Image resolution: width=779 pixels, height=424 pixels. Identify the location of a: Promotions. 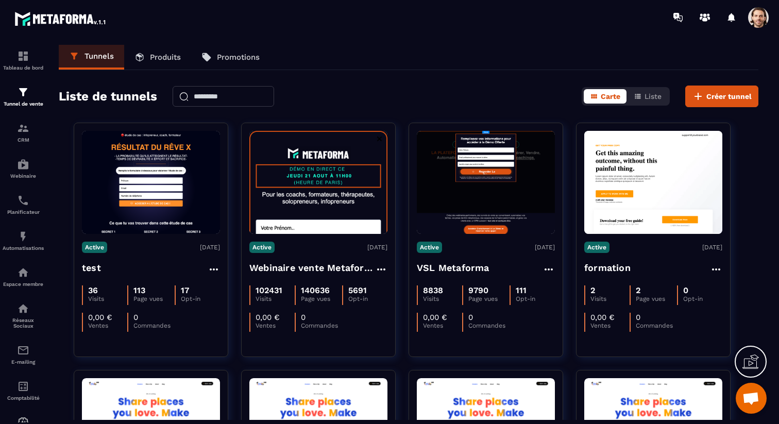
(230, 57).